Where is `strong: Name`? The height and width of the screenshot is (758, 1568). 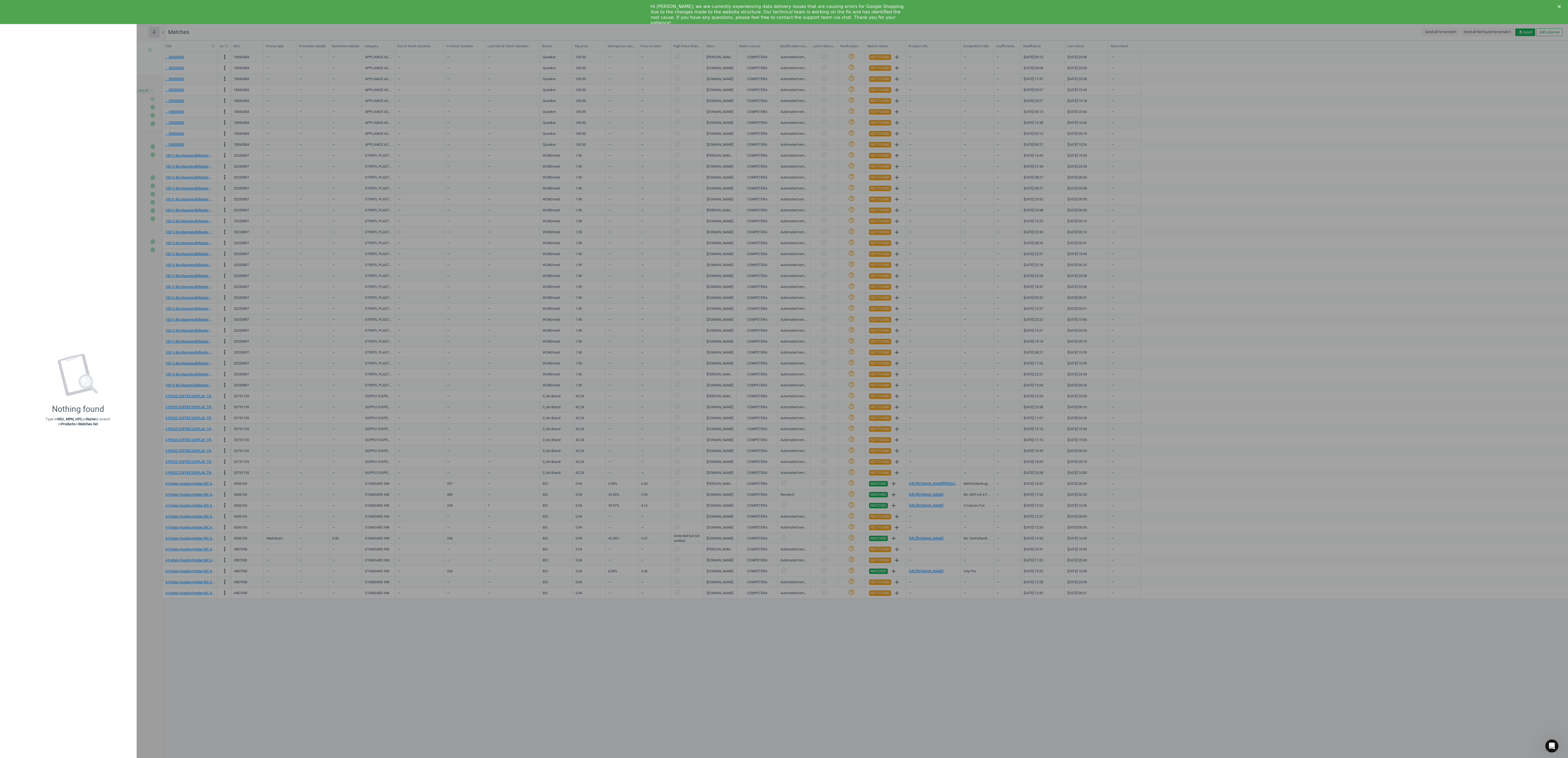 strong: Name is located at coordinates (91, 419).